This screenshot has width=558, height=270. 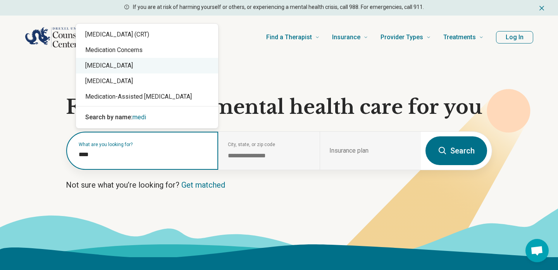 What do you see at coordinates (81, 37) in the screenshot?
I see `a: Home page` at bounding box center [81, 37].